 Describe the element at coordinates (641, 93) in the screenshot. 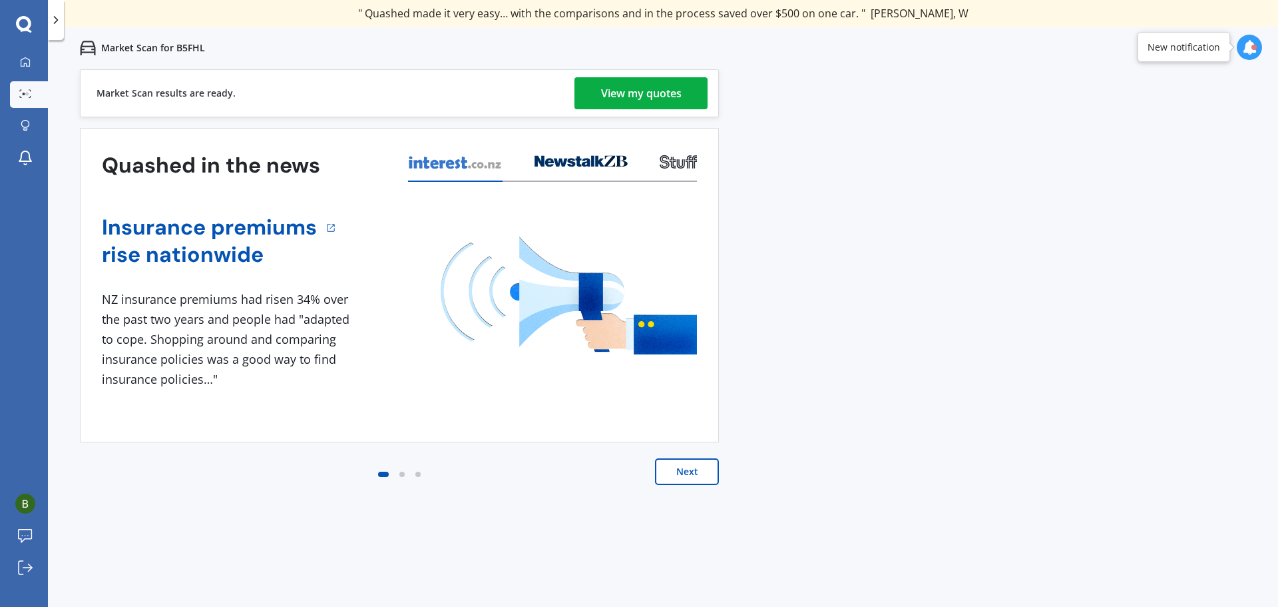

I see `a: View my quotes` at that location.